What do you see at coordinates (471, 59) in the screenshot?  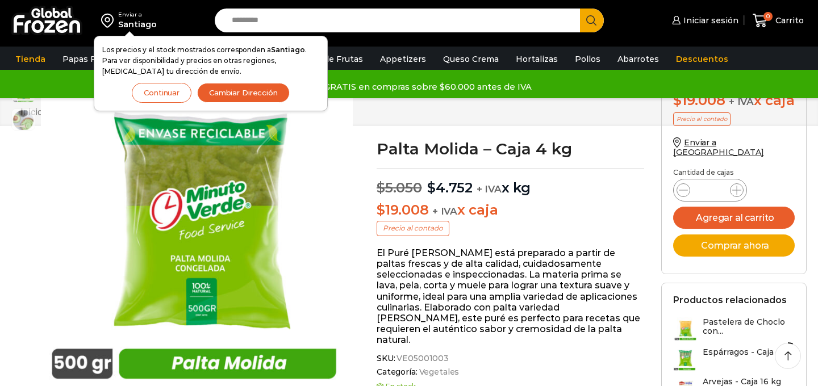 I see `a: Queso Crema` at bounding box center [471, 59].